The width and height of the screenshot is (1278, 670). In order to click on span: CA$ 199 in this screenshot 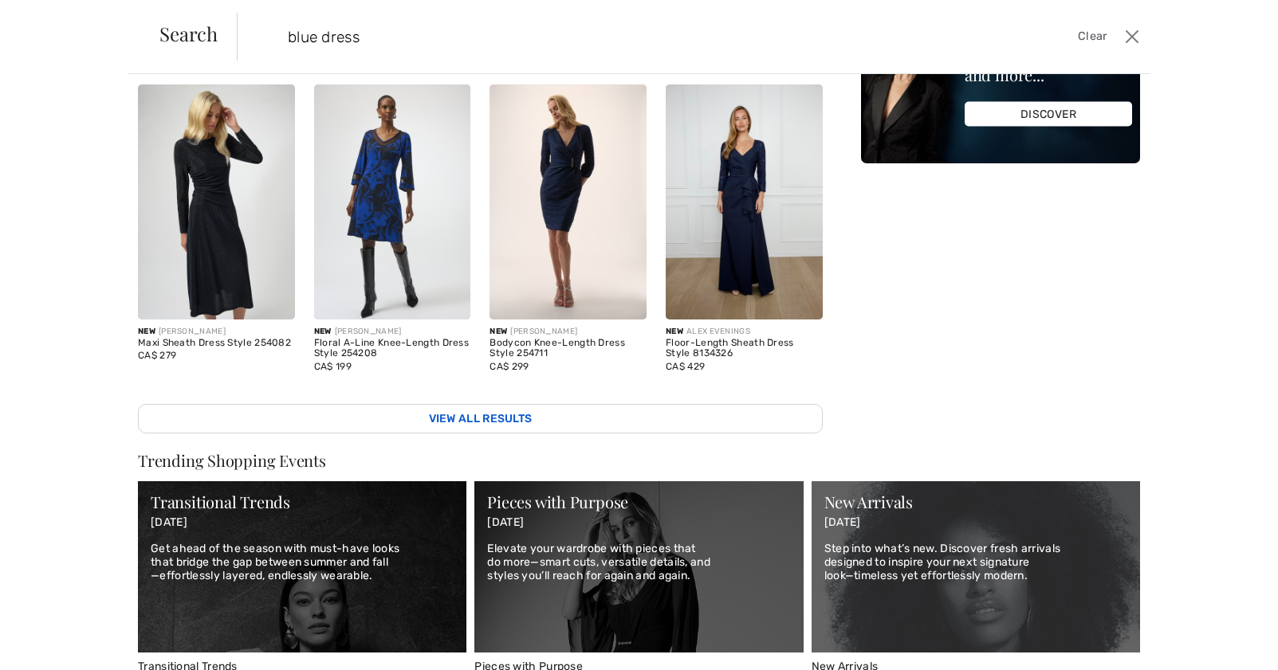, I will do `click(332, 367)`.